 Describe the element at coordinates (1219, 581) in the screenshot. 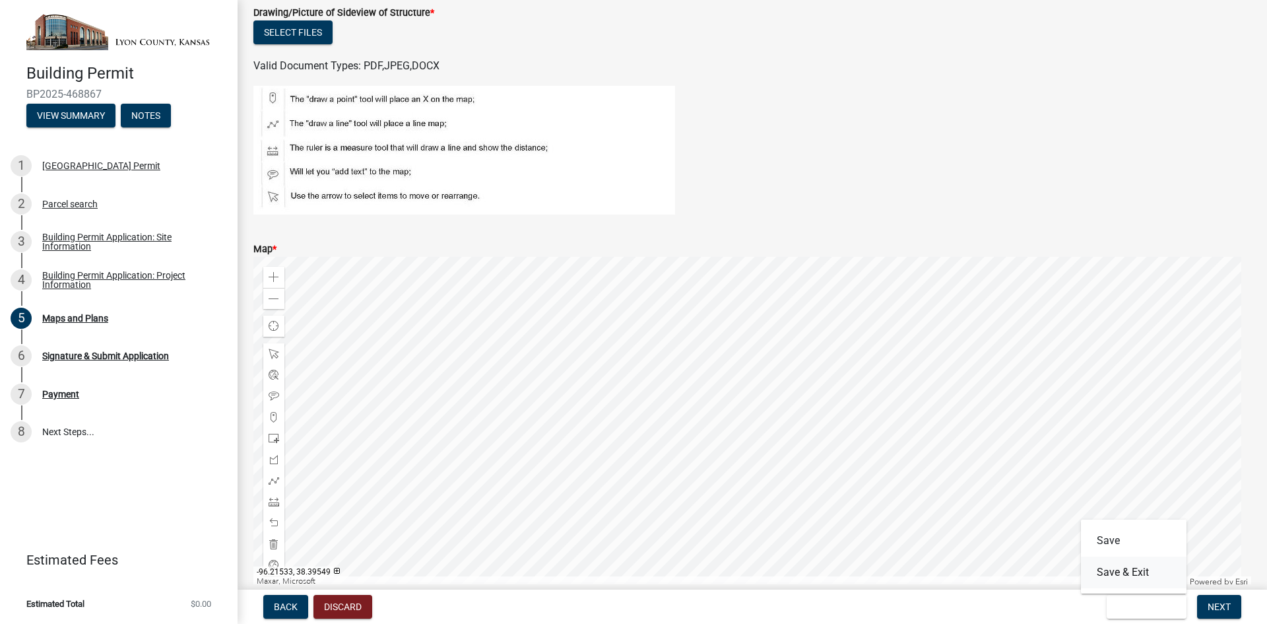

I see `div: Powered by` at that location.